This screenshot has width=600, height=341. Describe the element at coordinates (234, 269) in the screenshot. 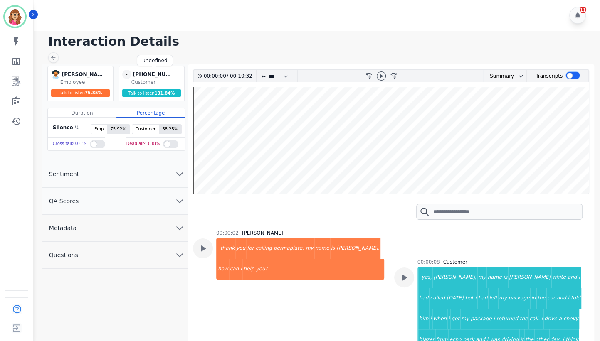

I see `div: can` at that location.